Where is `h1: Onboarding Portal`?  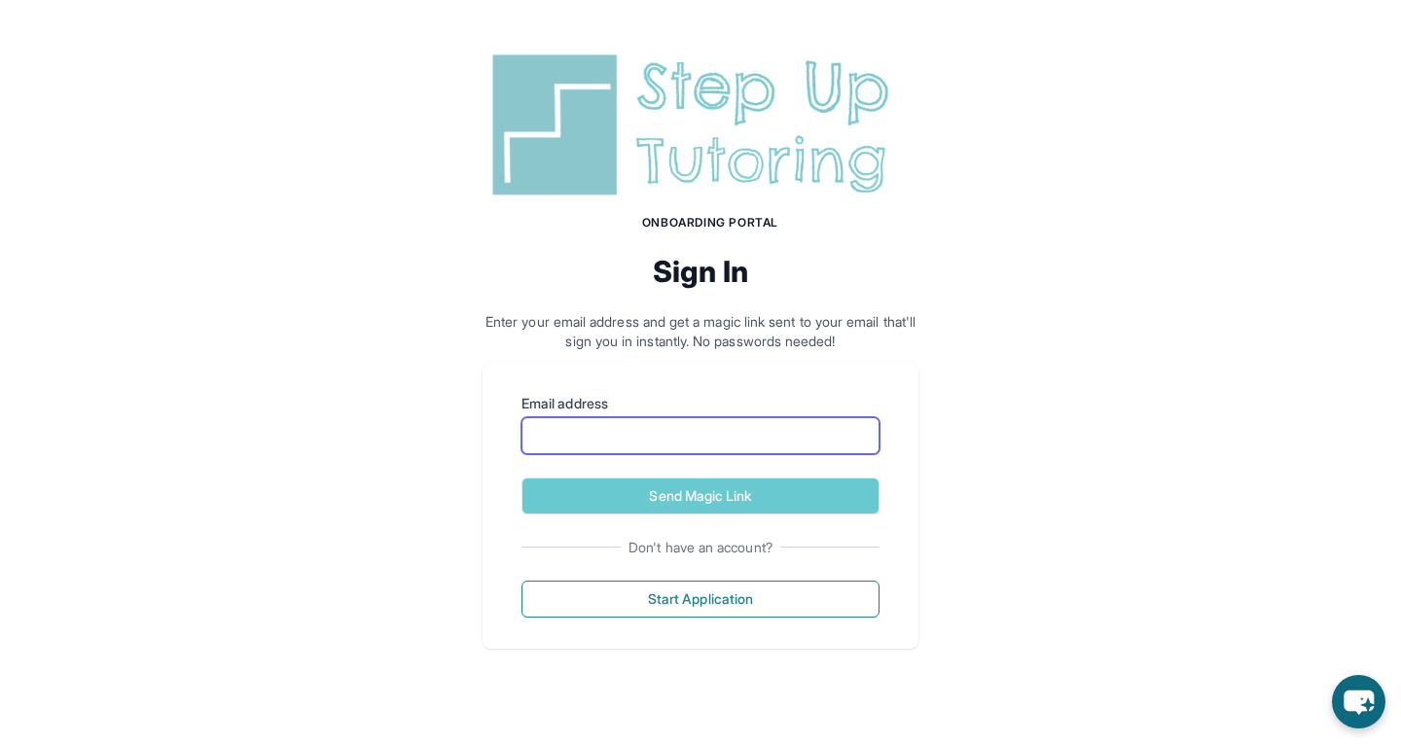
h1: Onboarding Portal is located at coordinates (710, 223).